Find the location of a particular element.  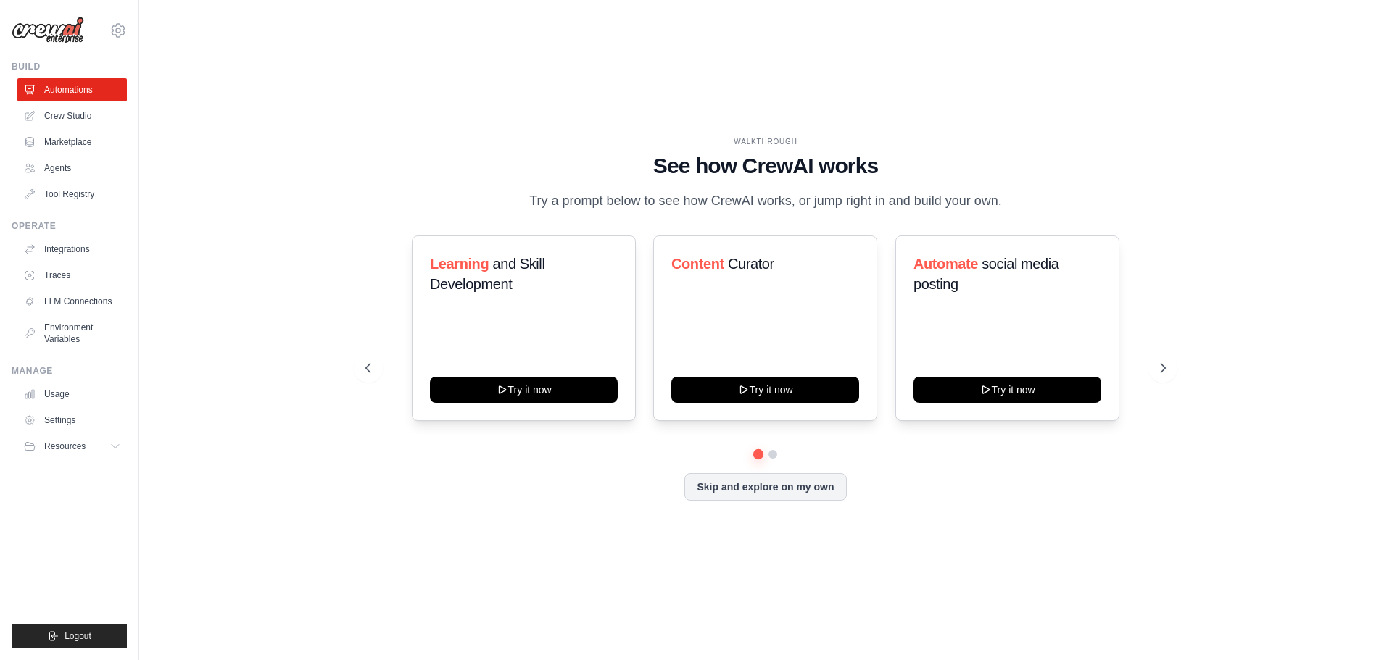

a: Agents is located at coordinates (72, 168).